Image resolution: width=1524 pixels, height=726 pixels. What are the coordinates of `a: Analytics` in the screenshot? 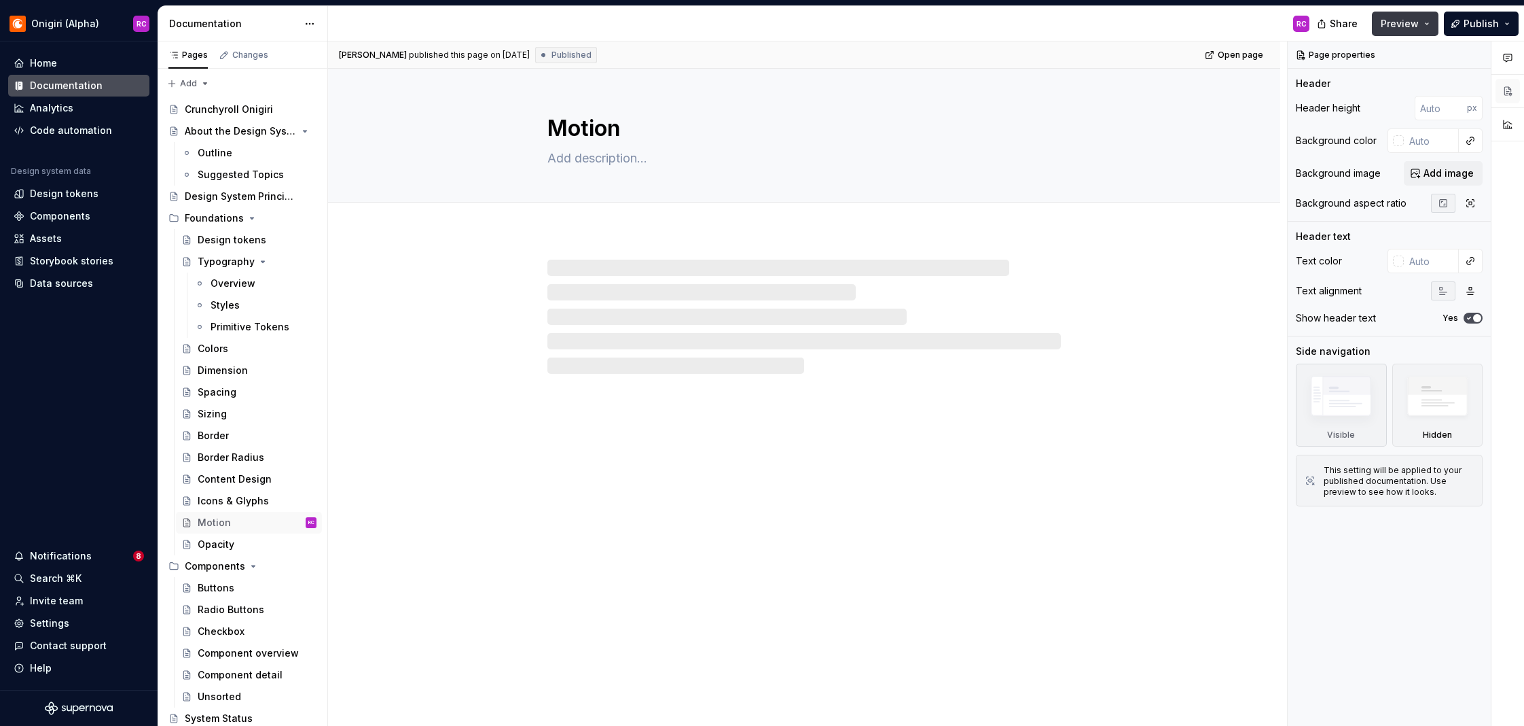 It's located at (79, 108).